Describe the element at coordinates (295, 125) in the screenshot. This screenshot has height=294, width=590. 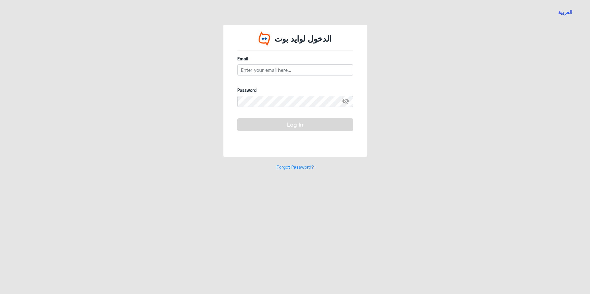
I see `button: Log In` at that location.